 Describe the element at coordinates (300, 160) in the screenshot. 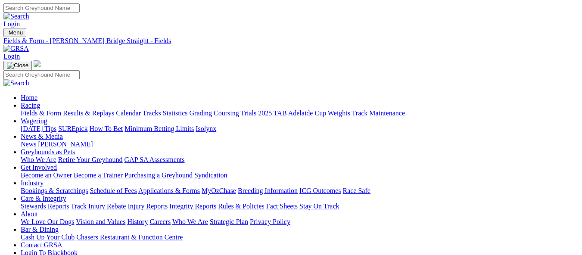

I see `div: Greyhounds as Pets` at that location.